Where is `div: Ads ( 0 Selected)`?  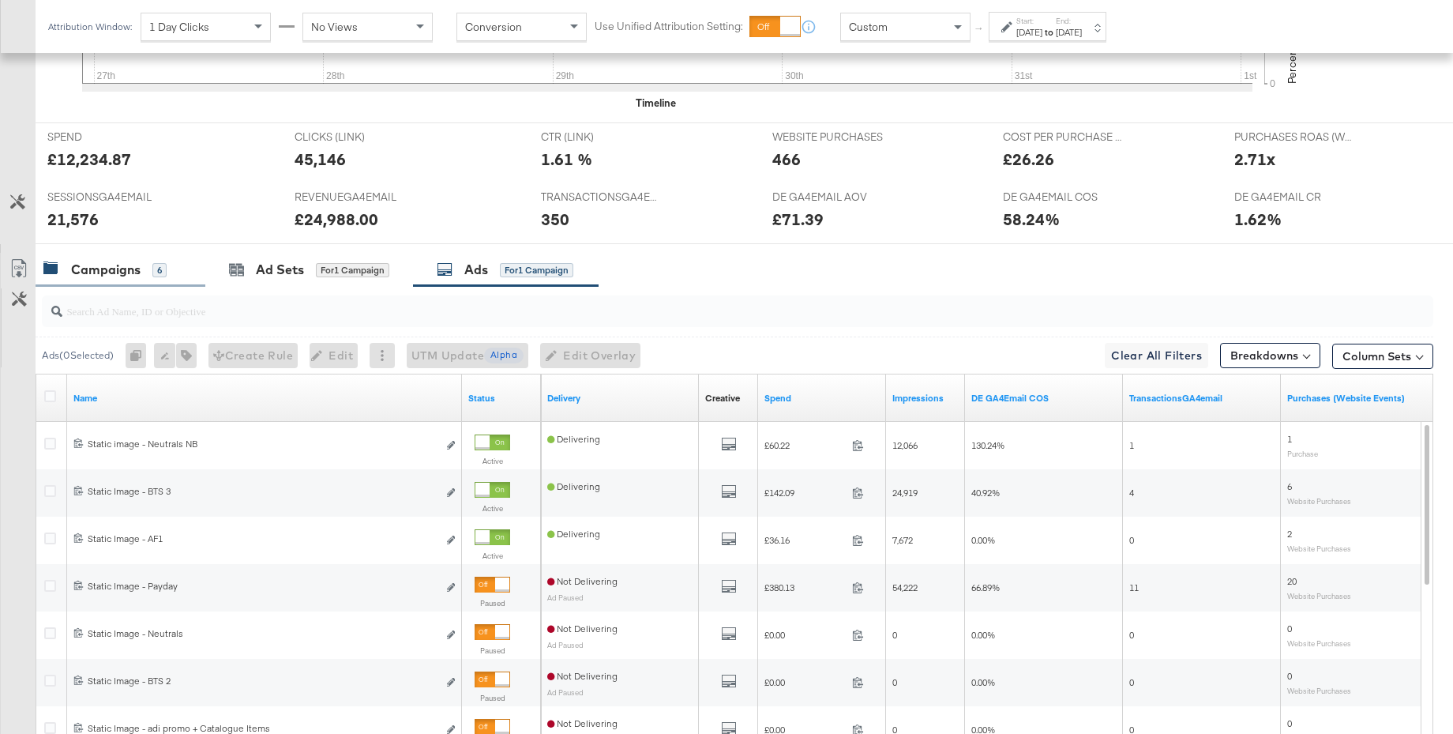 div: Ads ( 0 Selected) is located at coordinates (77, 355).